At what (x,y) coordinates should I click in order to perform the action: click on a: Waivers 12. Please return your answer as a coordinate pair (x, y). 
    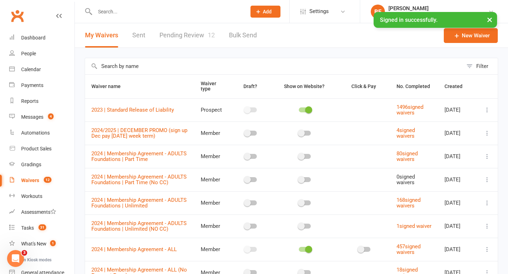
    Looking at the image, I should click on (42, 180).